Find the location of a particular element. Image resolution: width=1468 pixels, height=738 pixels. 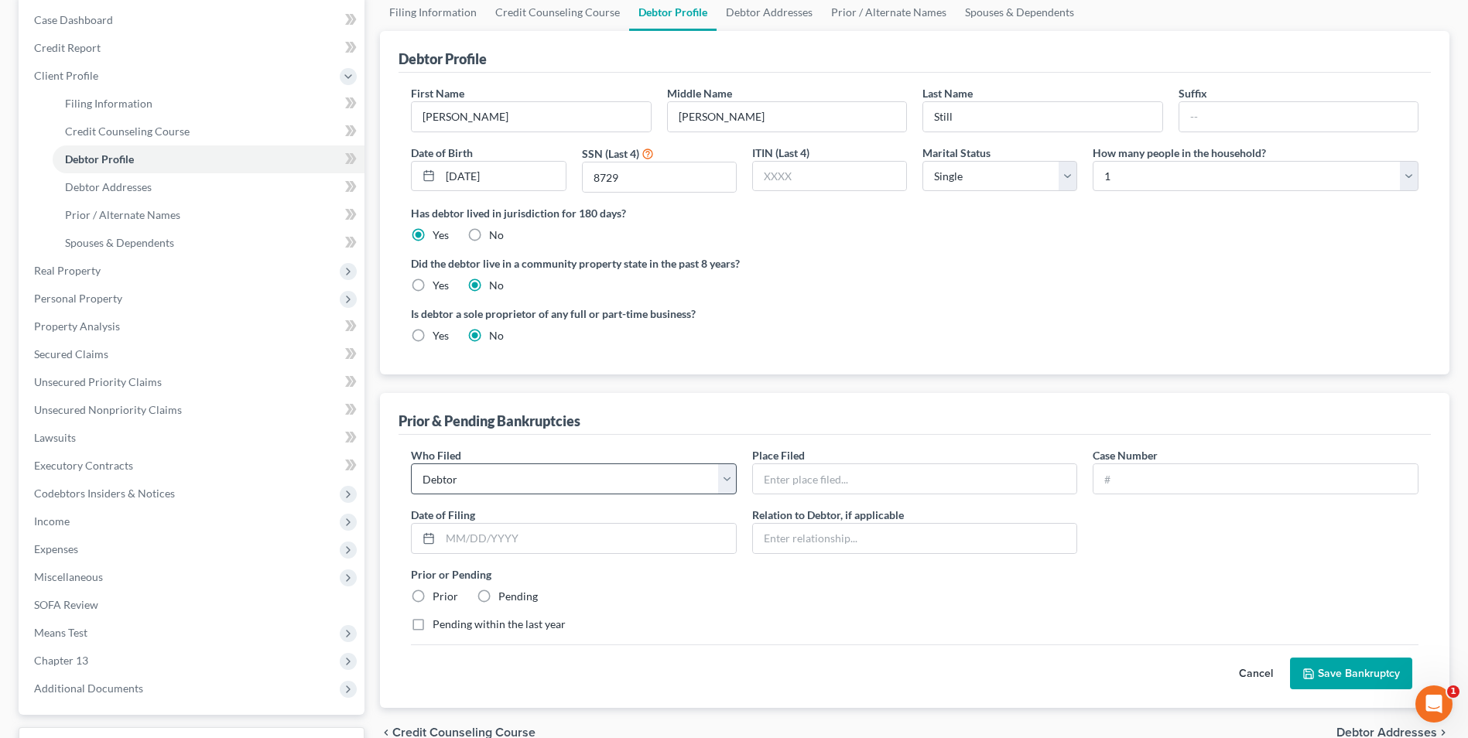

span: Miscellaneous is located at coordinates (68, 576).